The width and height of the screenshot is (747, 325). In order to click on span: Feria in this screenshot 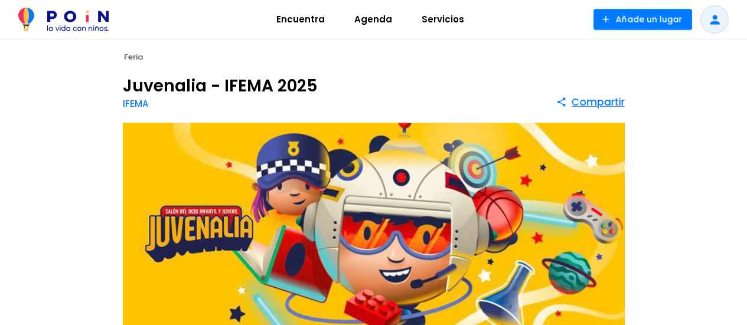, I will do `click(133, 57)`.